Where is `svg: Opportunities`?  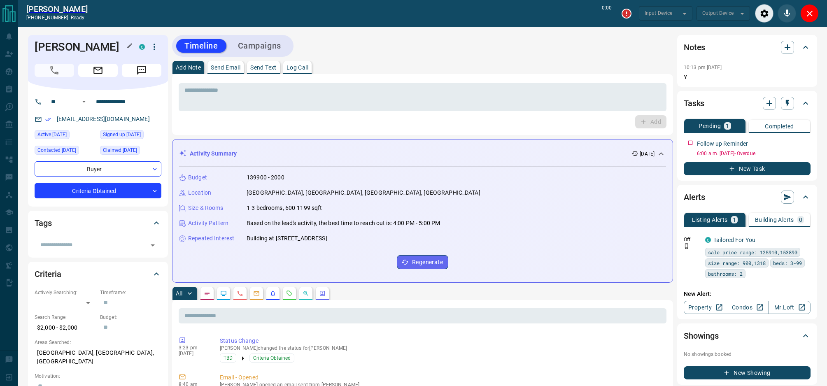
svg: Opportunities is located at coordinates (306, 293).